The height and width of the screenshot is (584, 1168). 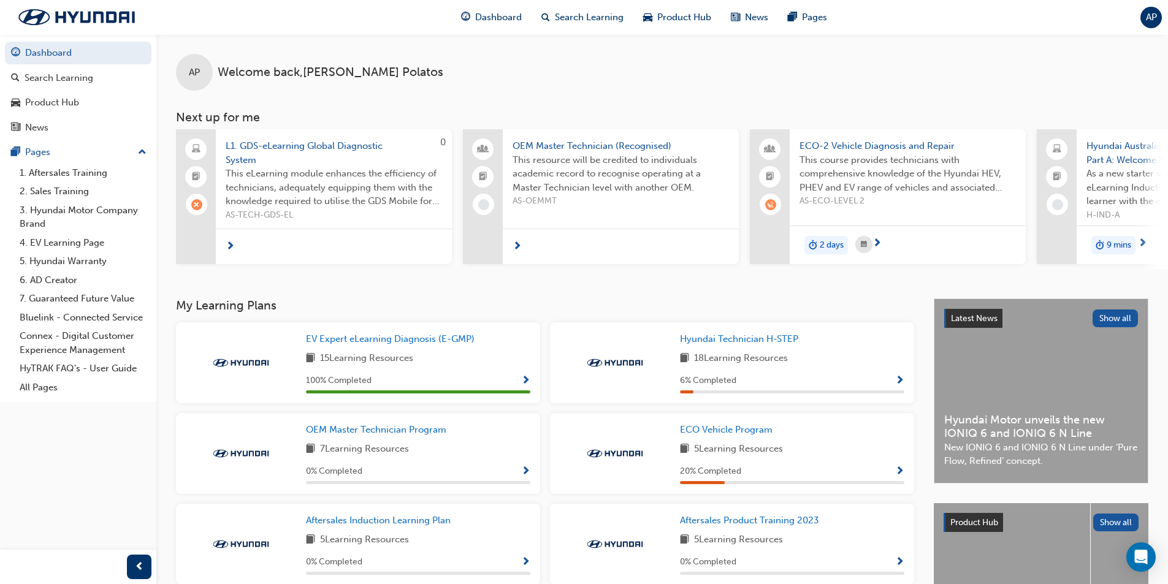 I want to click on button: DashboardSearch LearningProduct HubNews, so click(x=78, y=90).